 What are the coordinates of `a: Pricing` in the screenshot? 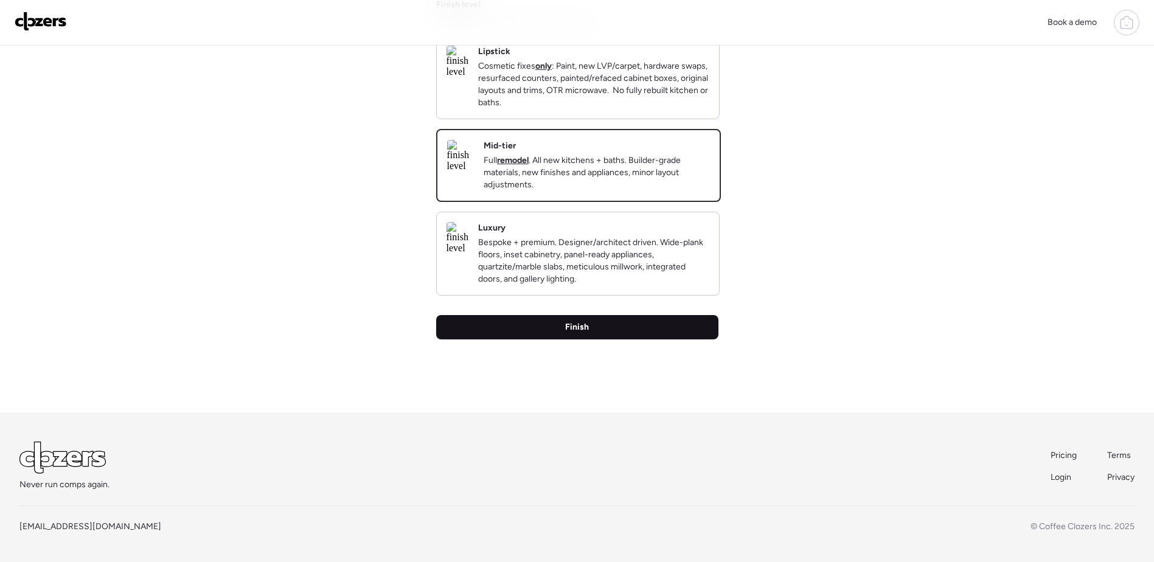 It's located at (1064, 456).